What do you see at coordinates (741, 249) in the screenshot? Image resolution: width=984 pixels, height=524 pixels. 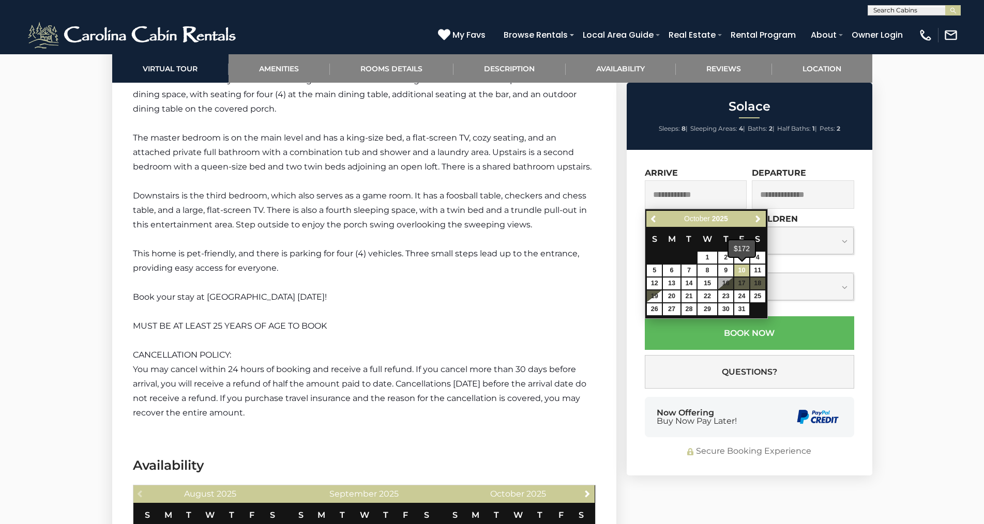 I see `div: $172` at bounding box center [741, 249].